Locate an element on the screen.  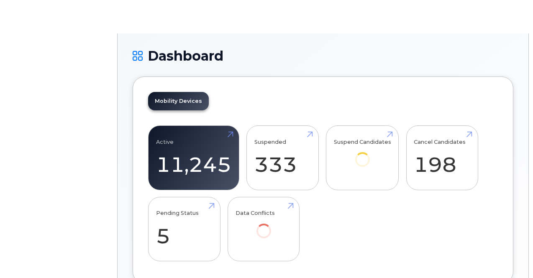
a: Active 11,245 is located at coordinates (194, 158).